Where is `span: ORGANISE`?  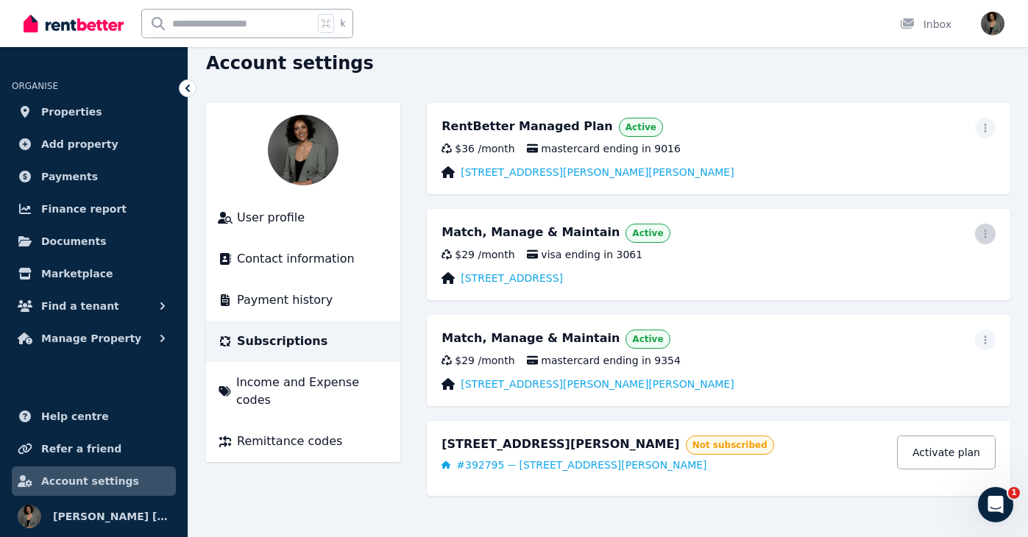
span: ORGANISE is located at coordinates (35, 86).